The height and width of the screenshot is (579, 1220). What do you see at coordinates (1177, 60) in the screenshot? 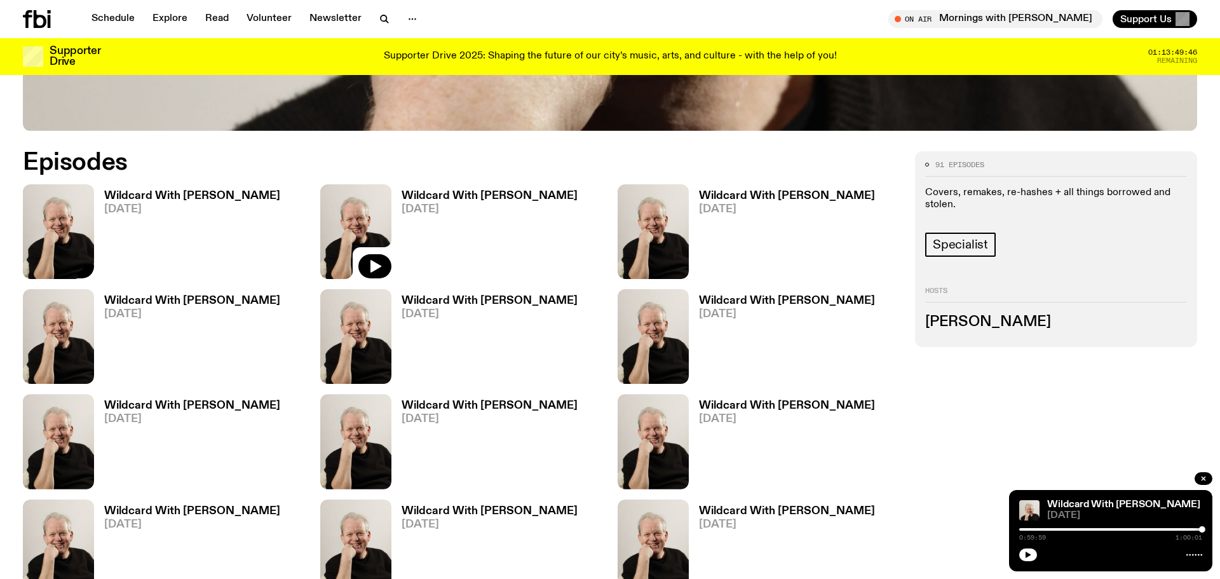
I see `span: Remaining` at bounding box center [1177, 60].